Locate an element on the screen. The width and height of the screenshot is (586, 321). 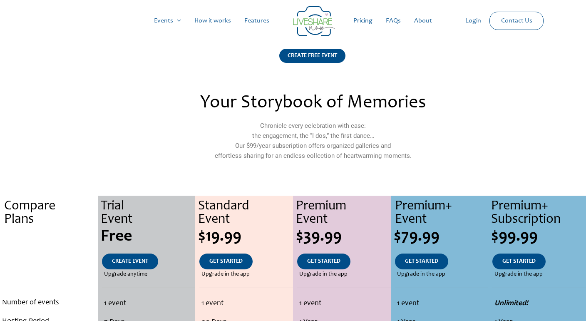
a: Features is located at coordinates (257, 21).